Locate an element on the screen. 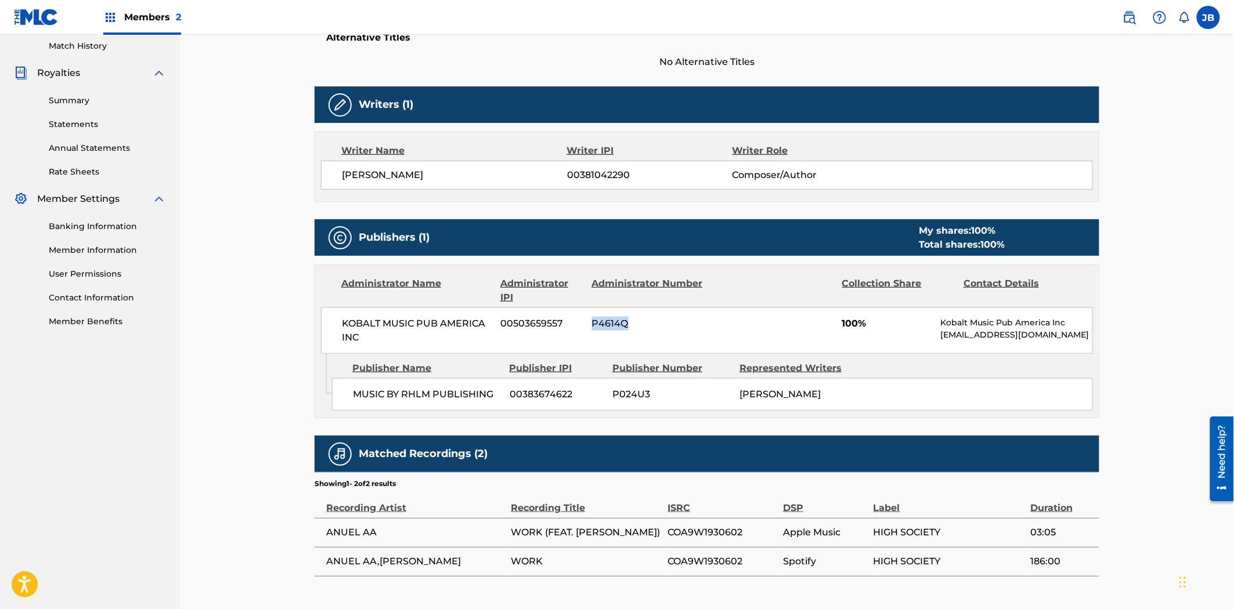 The width and height of the screenshot is (1234, 609). a: Summary is located at coordinates (107, 100).